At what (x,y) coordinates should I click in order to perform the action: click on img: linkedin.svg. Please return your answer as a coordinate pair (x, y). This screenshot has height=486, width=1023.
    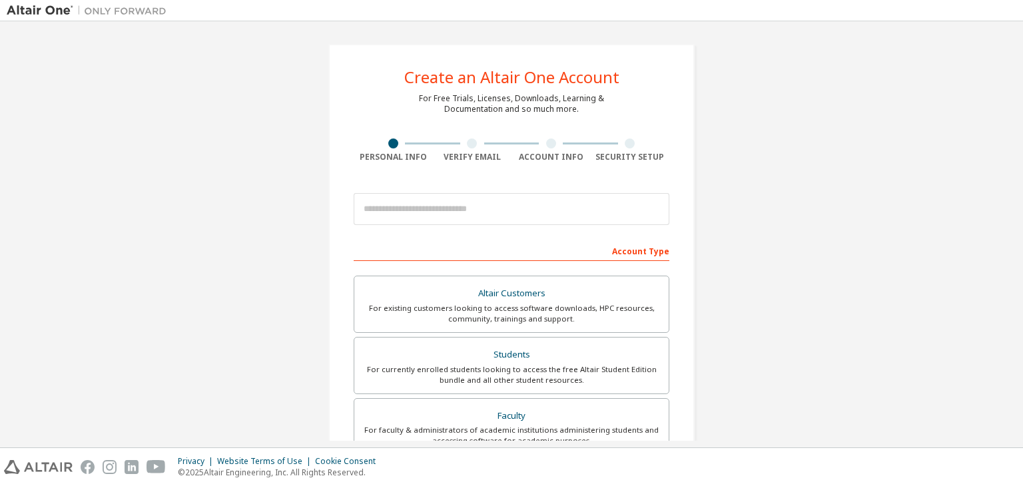
    Looking at the image, I should click on (131, 467).